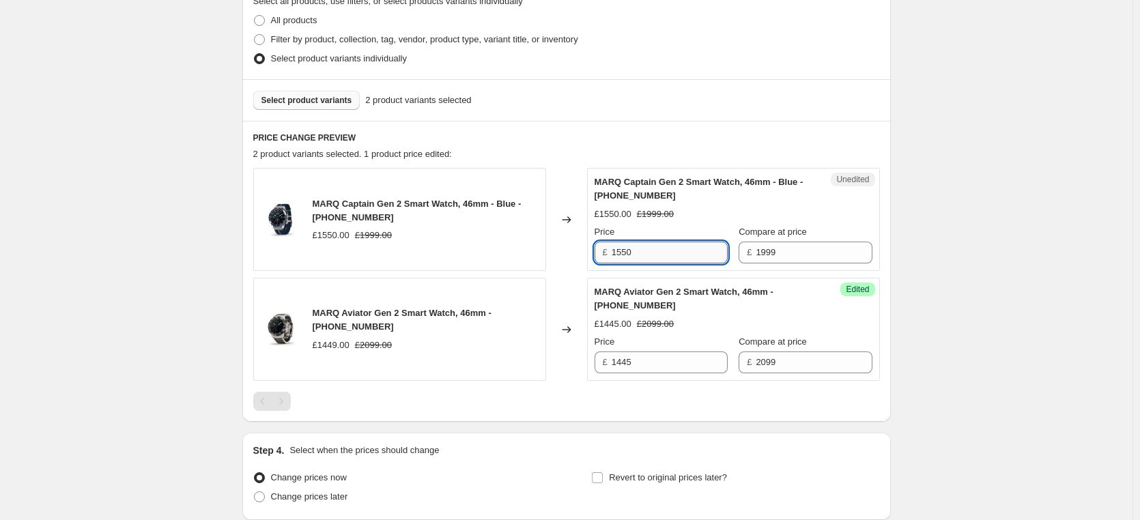  What do you see at coordinates (858, 289) in the screenshot?
I see `span: Edited` at bounding box center [858, 289].